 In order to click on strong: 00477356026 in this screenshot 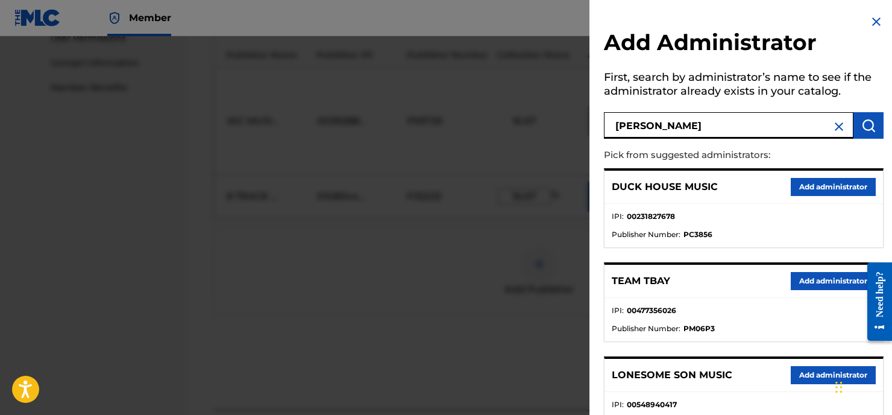, I will do `click(652, 311)`.